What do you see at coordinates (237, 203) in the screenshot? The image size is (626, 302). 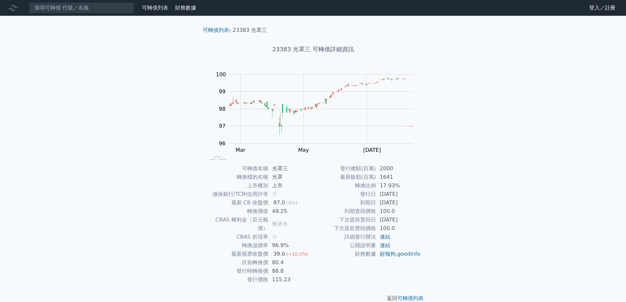 I see `td: 最新 CB 收盤價` at bounding box center [237, 203].